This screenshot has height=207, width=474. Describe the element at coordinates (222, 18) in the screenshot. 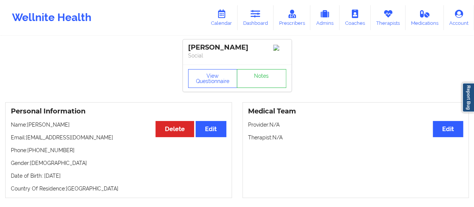

I see `a: Calendar` at that location.